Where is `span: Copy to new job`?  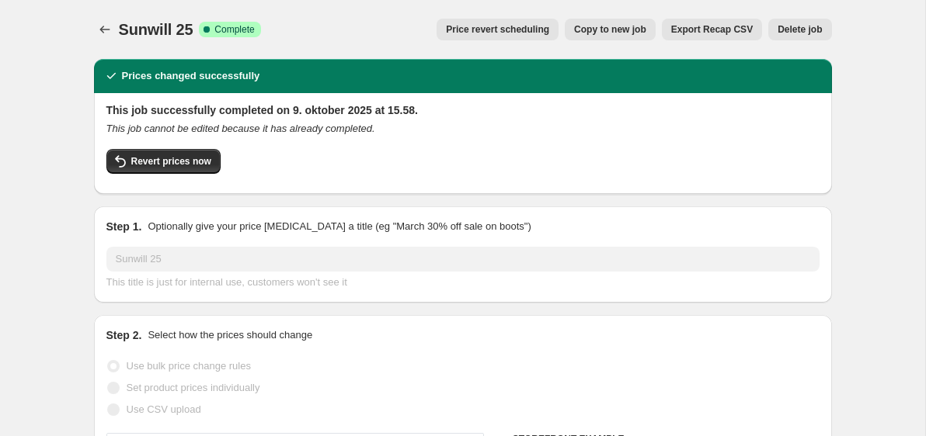 span: Copy to new job is located at coordinates (610, 30).